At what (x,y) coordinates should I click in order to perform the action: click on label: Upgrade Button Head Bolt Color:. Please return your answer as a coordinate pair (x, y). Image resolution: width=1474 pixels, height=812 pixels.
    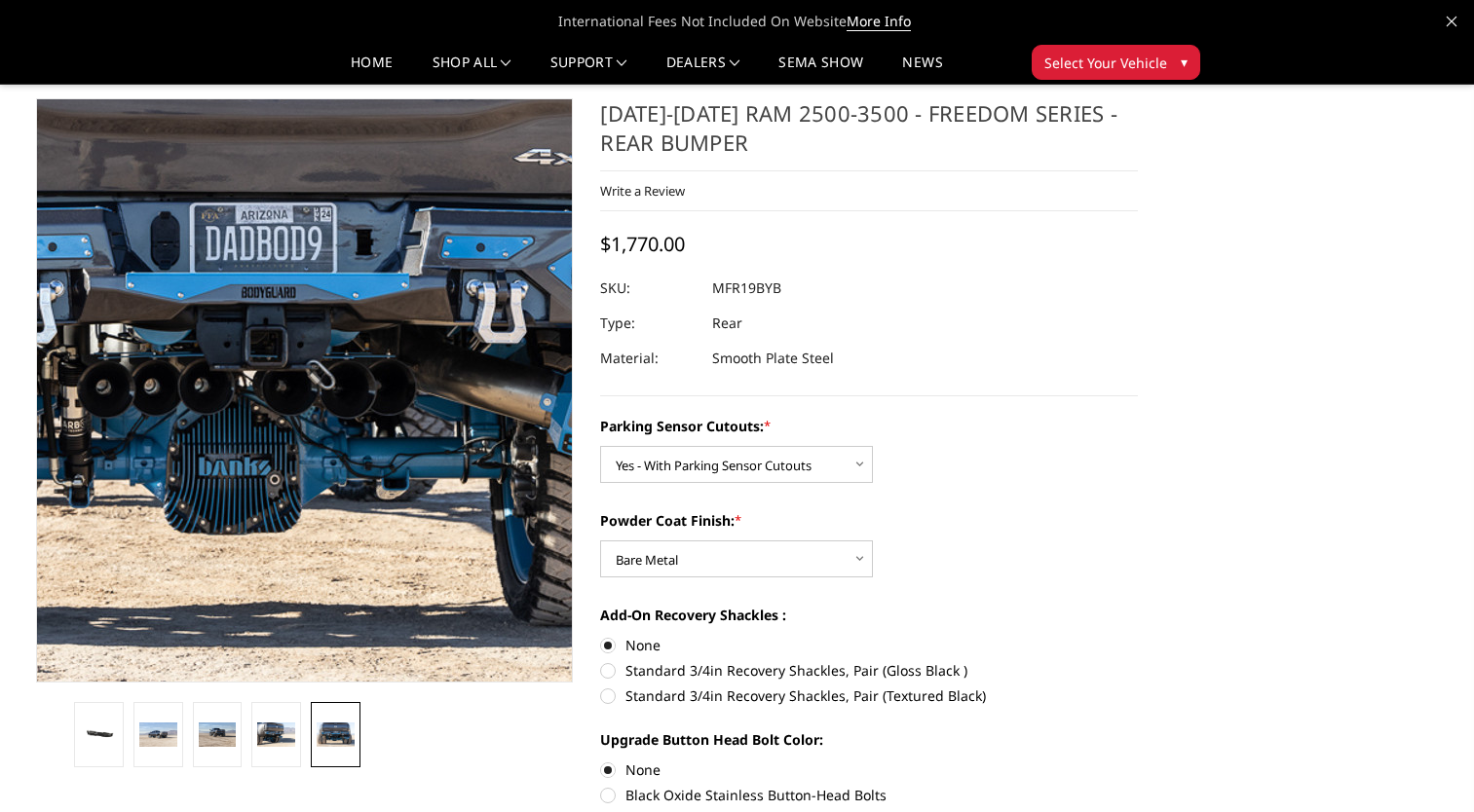
    Looking at the image, I should click on (869, 739).